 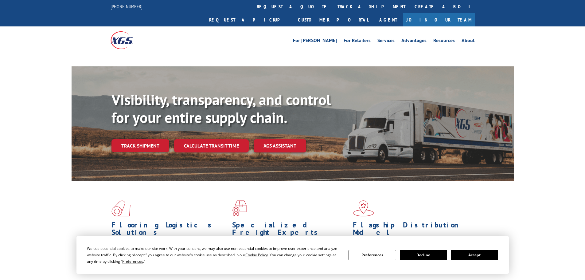 I want to click on h1: Flooring Logistics Solutions, so click(x=170, y=230).